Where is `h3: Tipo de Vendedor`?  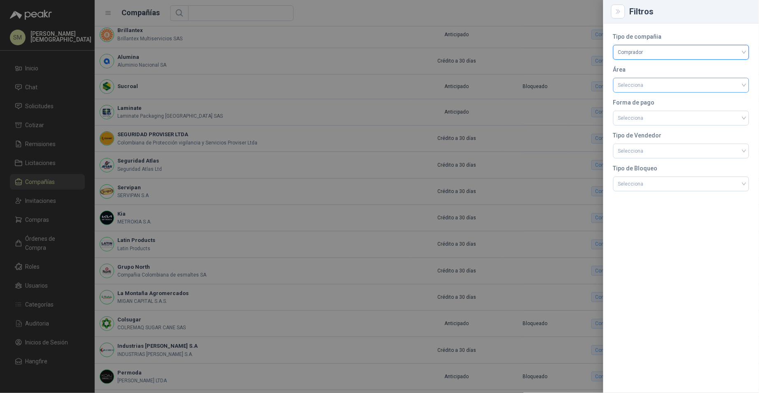 h3: Tipo de Vendedor is located at coordinates (681, 135).